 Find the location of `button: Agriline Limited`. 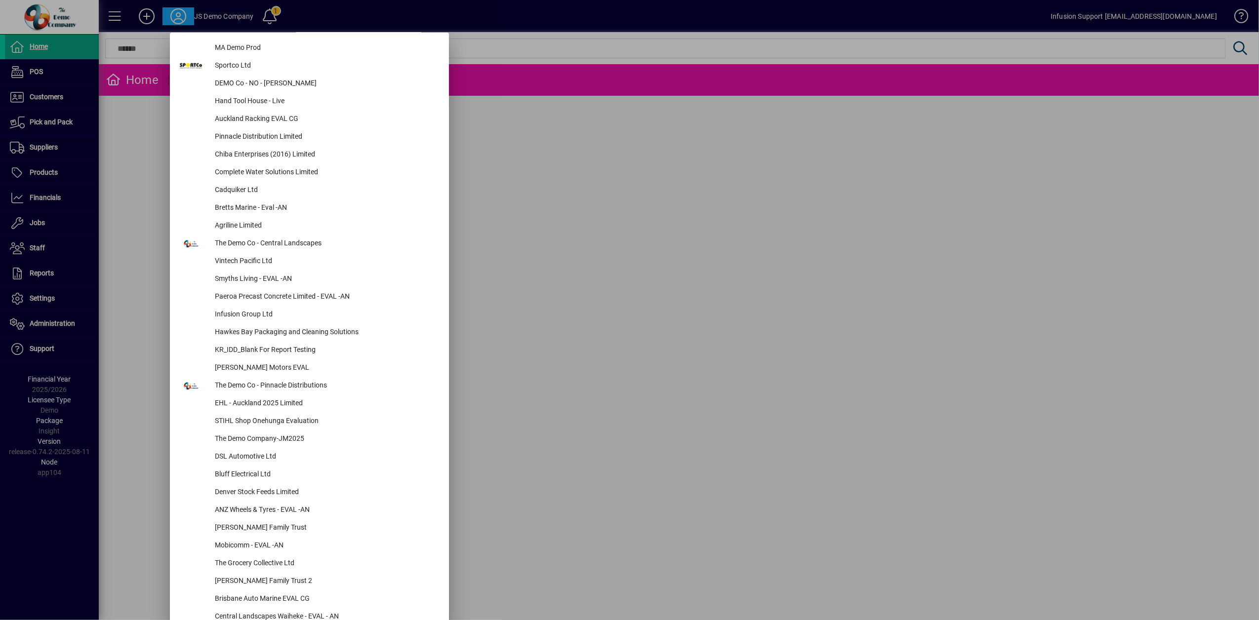

button: Agriline Limited is located at coordinates (309, 226).